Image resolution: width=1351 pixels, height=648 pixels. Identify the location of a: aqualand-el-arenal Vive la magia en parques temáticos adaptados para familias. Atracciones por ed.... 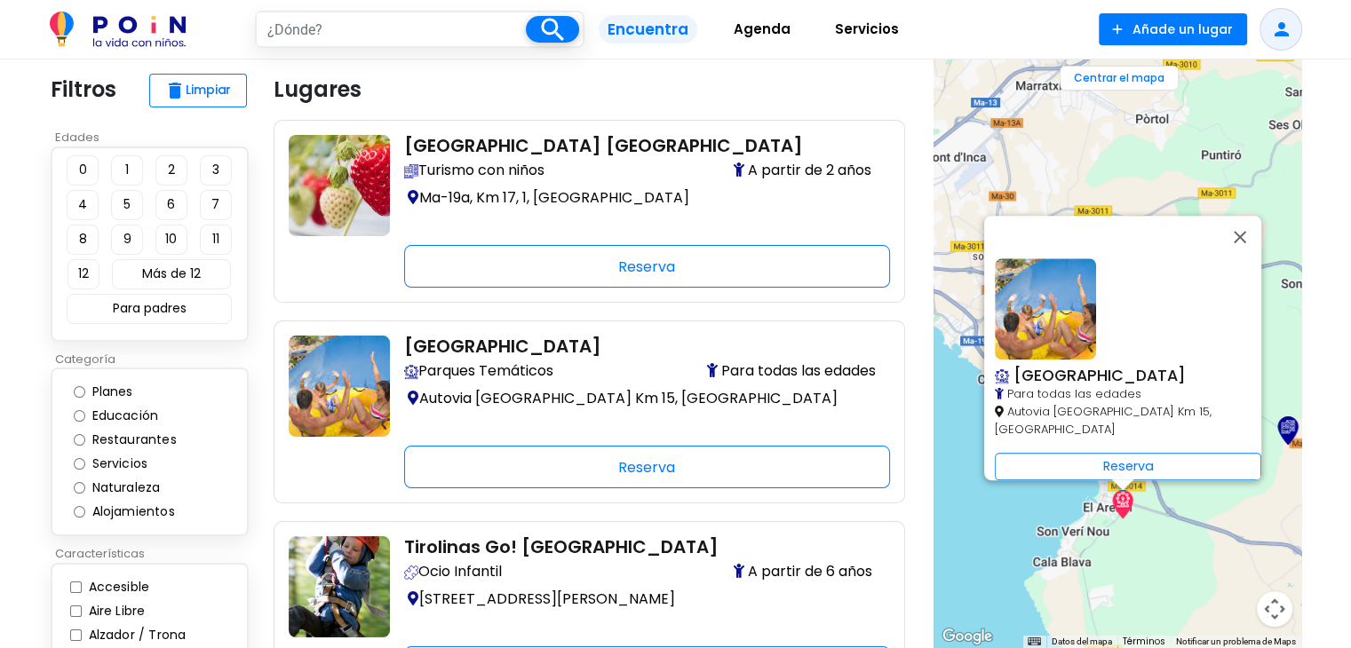
(1128, 369).